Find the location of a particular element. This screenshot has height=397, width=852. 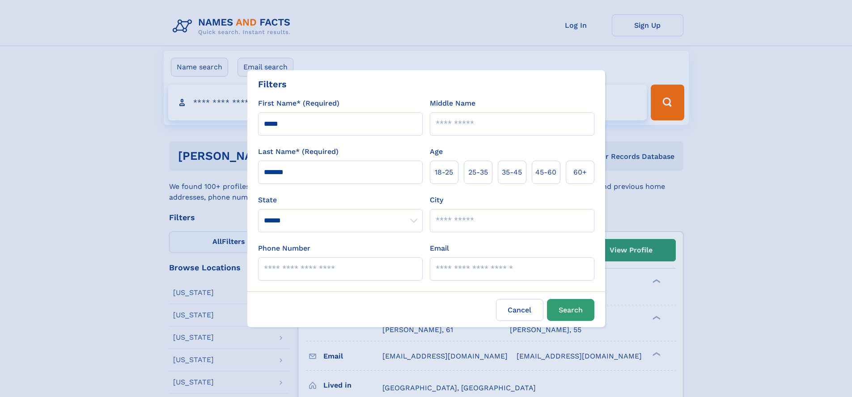

div: Filters is located at coordinates (272, 84).